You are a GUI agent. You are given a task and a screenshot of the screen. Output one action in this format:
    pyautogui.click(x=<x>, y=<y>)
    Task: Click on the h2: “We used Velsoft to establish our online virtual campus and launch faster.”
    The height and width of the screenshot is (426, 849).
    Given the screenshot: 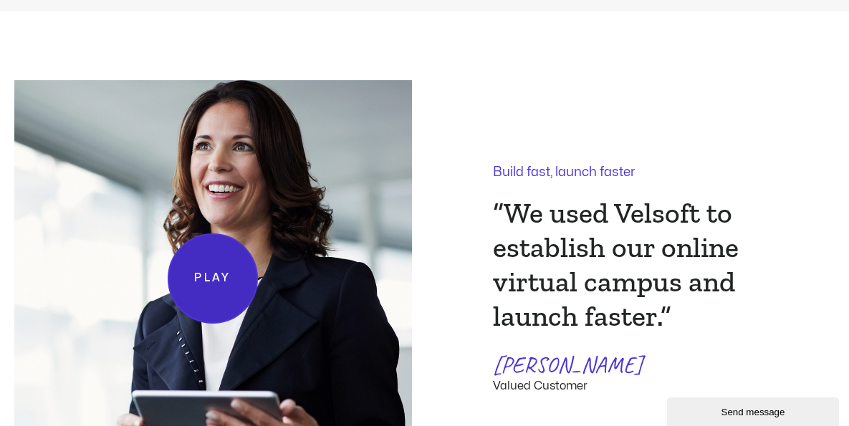 What is the action you would take?
    pyautogui.click(x=636, y=264)
    